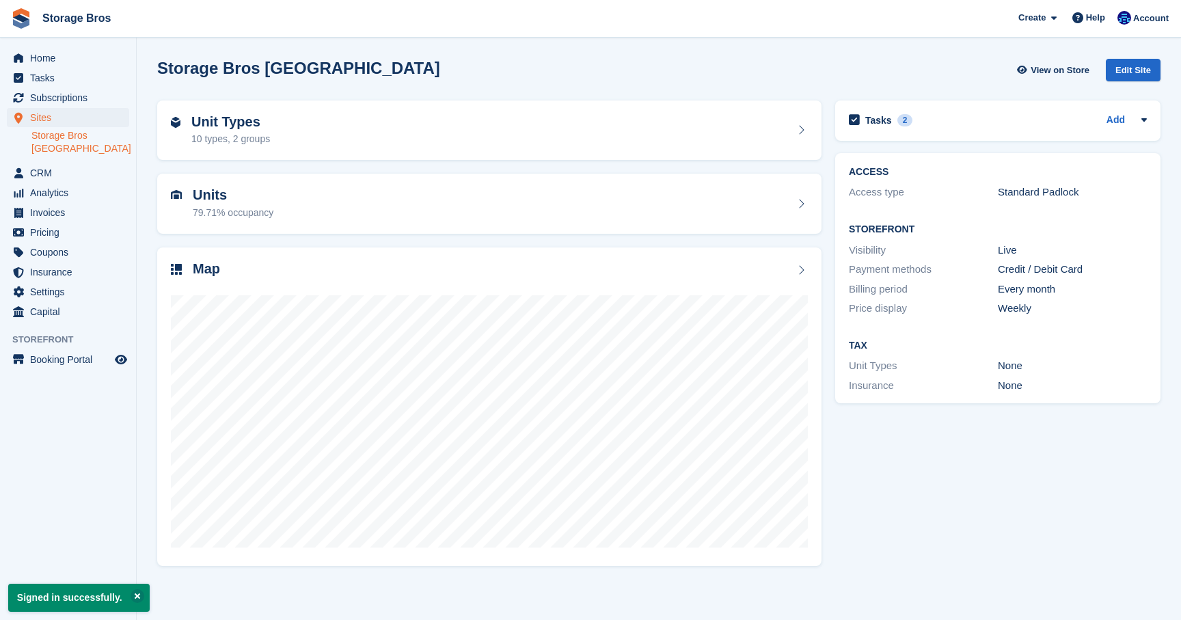  What do you see at coordinates (1060, 70) in the screenshot?
I see `span: View on Store` at bounding box center [1060, 70].